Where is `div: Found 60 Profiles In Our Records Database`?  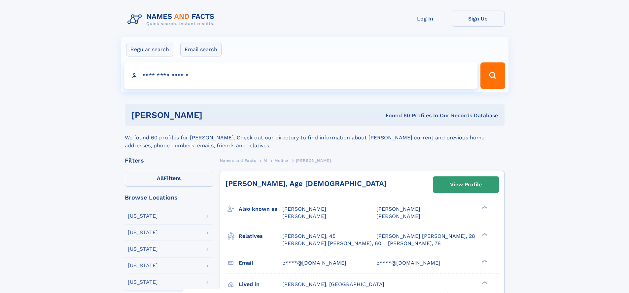
div: Found 60 Profiles In Our Records Database is located at coordinates (396, 116).